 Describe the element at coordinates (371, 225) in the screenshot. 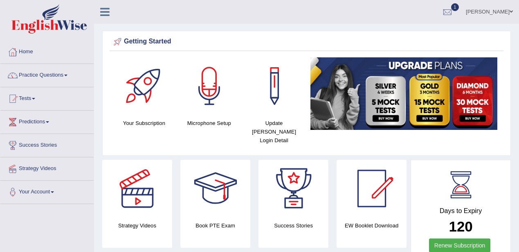

I see `h4: EW Booklet Download` at that location.